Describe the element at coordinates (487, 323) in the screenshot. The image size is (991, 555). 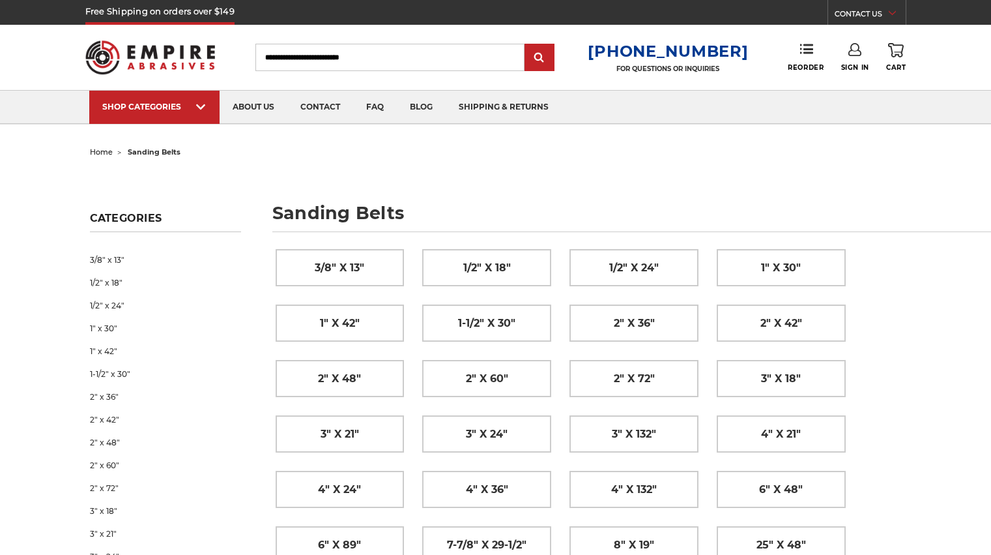
I see `span: 1-1/2" x 30"` at that location.